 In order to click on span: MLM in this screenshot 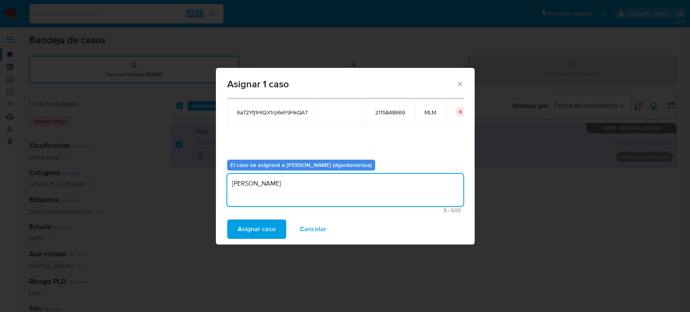, I will do `click(430, 112)`.